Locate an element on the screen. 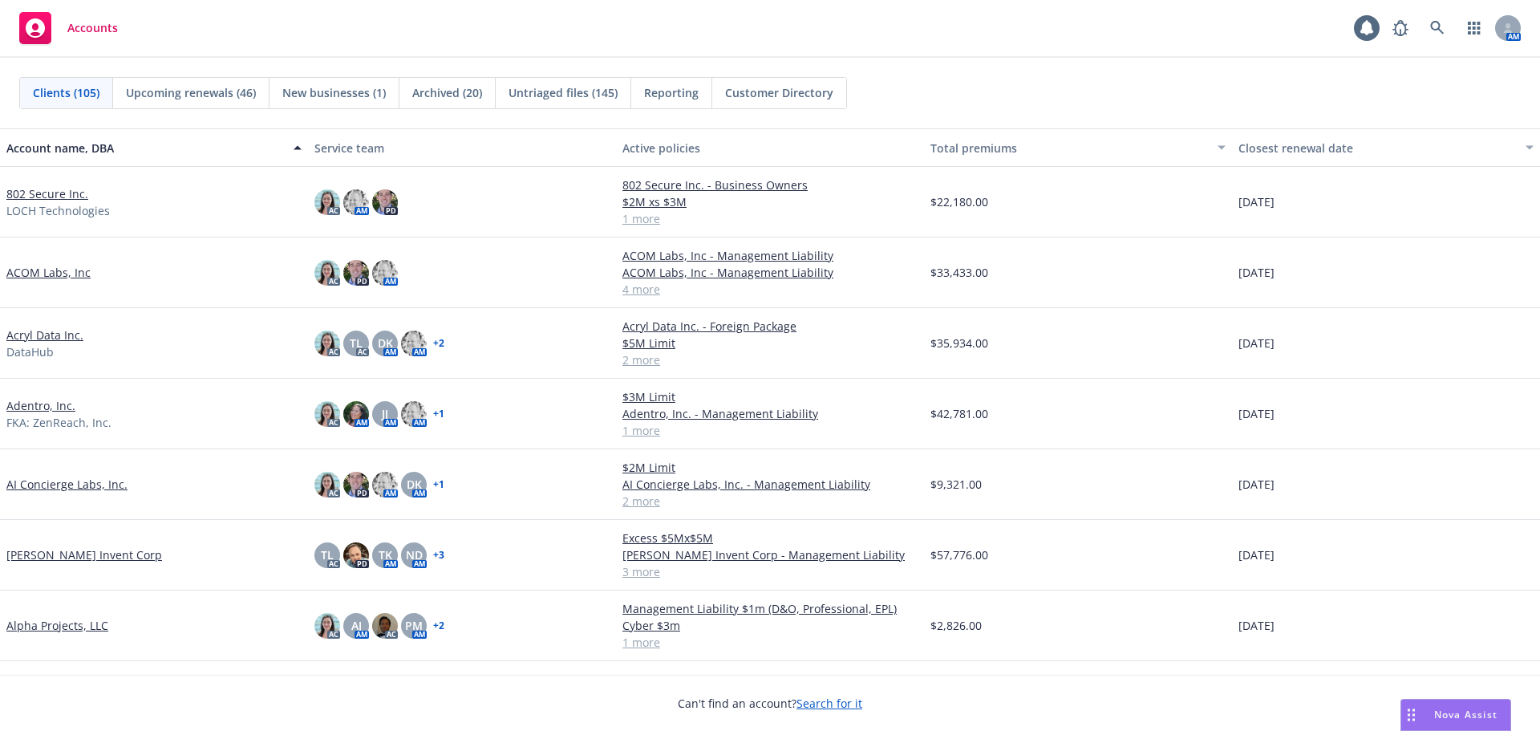 This screenshot has width=1540, height=731. a: $5M Limit is located at coordinates (770, 343).